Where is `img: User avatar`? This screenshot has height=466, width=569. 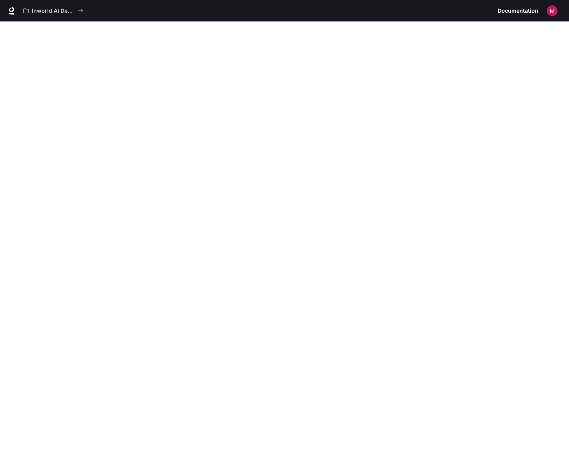
img: User avatar is located at coordinates (552, 11).